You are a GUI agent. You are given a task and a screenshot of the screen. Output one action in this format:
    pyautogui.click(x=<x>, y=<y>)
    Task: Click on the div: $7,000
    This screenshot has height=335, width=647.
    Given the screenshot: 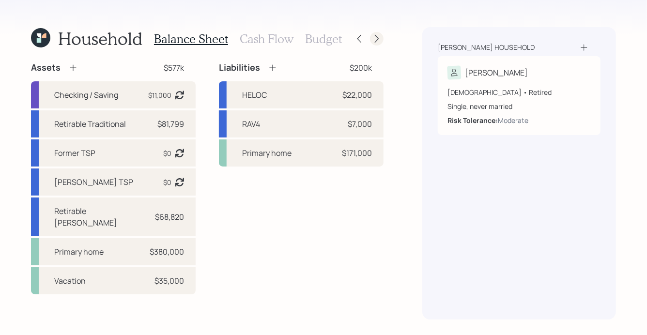 What is the action you would take?
    pyautogui.click(x=360, y=124)
    